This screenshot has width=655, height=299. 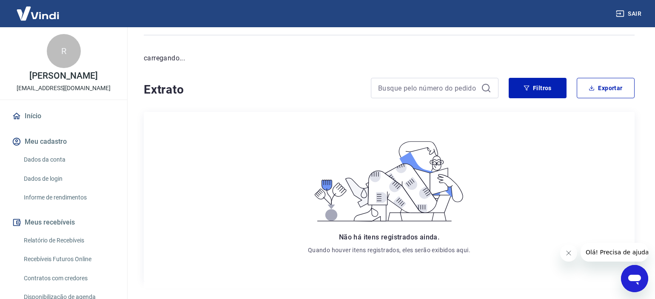 I want to click on button: Meus recebíveis, so click(x=63, y=222).